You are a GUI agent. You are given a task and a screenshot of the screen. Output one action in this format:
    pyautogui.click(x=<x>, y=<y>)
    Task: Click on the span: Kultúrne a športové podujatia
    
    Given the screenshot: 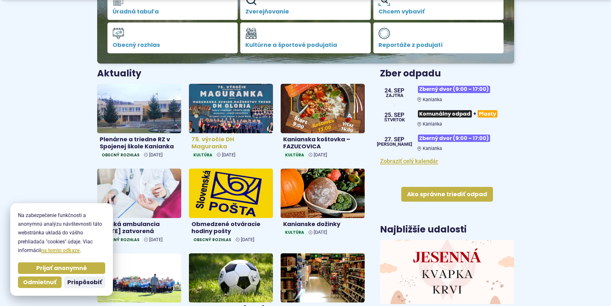 What is the action you would take?
    pyautogui.click(x=306, y=45)
    